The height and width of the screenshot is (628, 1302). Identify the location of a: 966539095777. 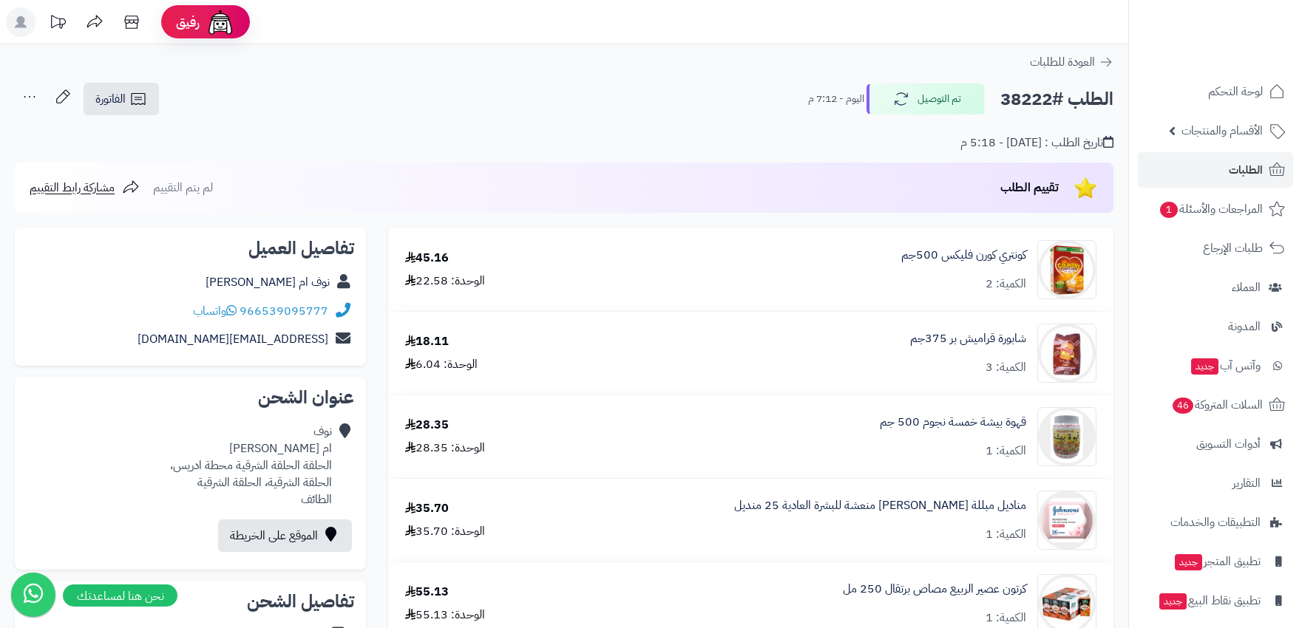
(284, 311).